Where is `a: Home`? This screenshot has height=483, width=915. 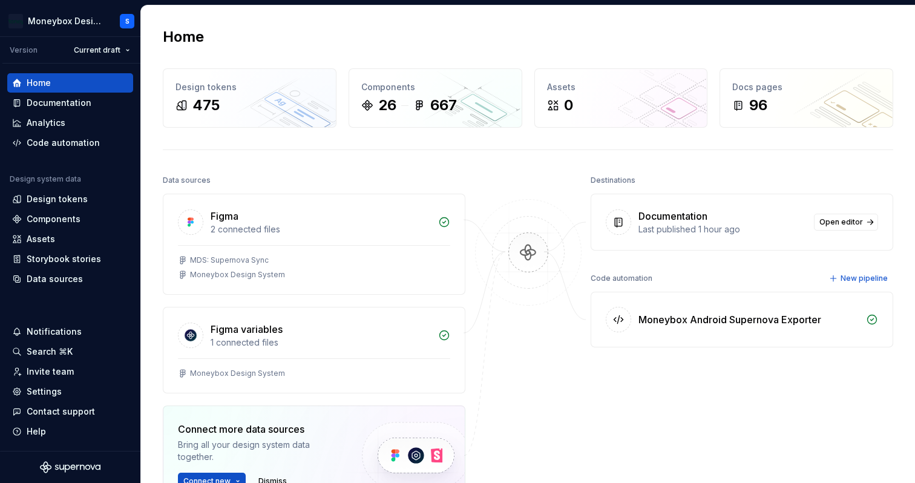
a: Home is located at coordinates (70, 83).